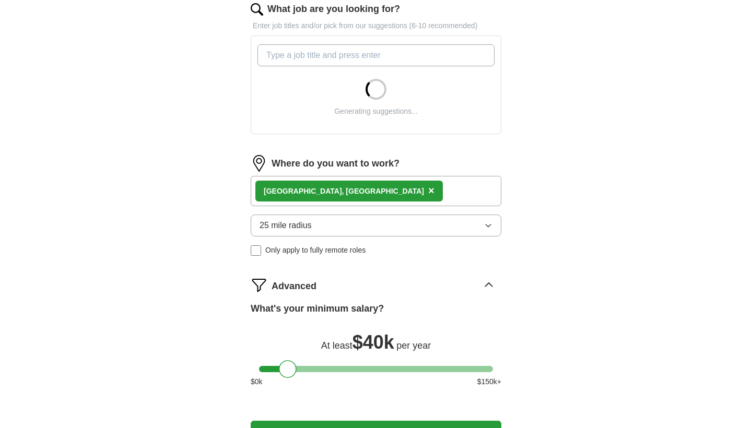 The image size is (752, 428). What do you see at coordinates (376, 226) in the screenshot?
I see `button: 25 mile radius` at bounding box center [376, 226].